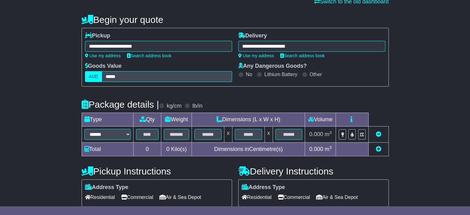 This screenshot has width=470, height=215. What do you see at coordinates (176, 120) in the screenshot?
I see `td: Weight` at bounding box center [176, 120].